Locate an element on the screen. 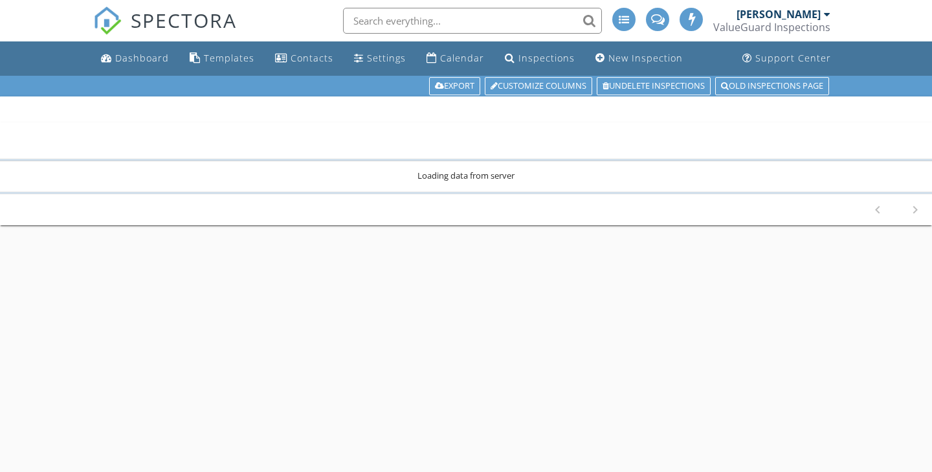 The image size is (932, 472). input: Search everything... is located at coordinates (472, 21).